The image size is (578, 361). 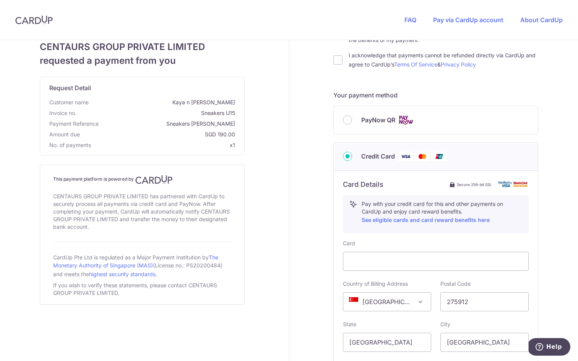 What do you see at coordinates (142, 180) in the screenshot?
I see `h4: This payment platform is powered by` at bounding box center [142, 180].